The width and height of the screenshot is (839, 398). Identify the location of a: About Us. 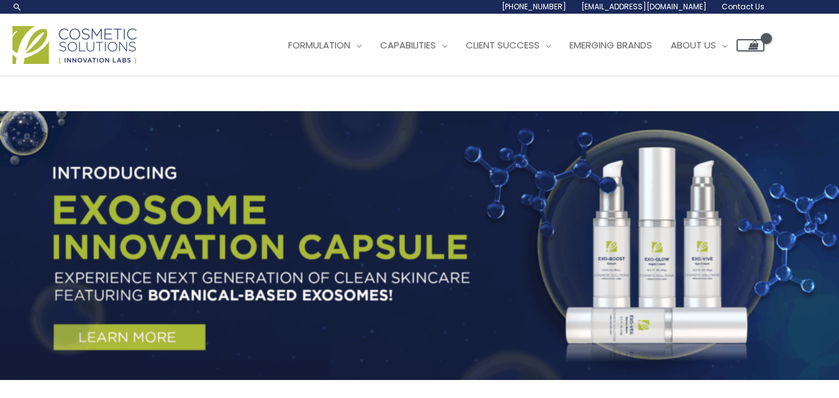
(698, 45).